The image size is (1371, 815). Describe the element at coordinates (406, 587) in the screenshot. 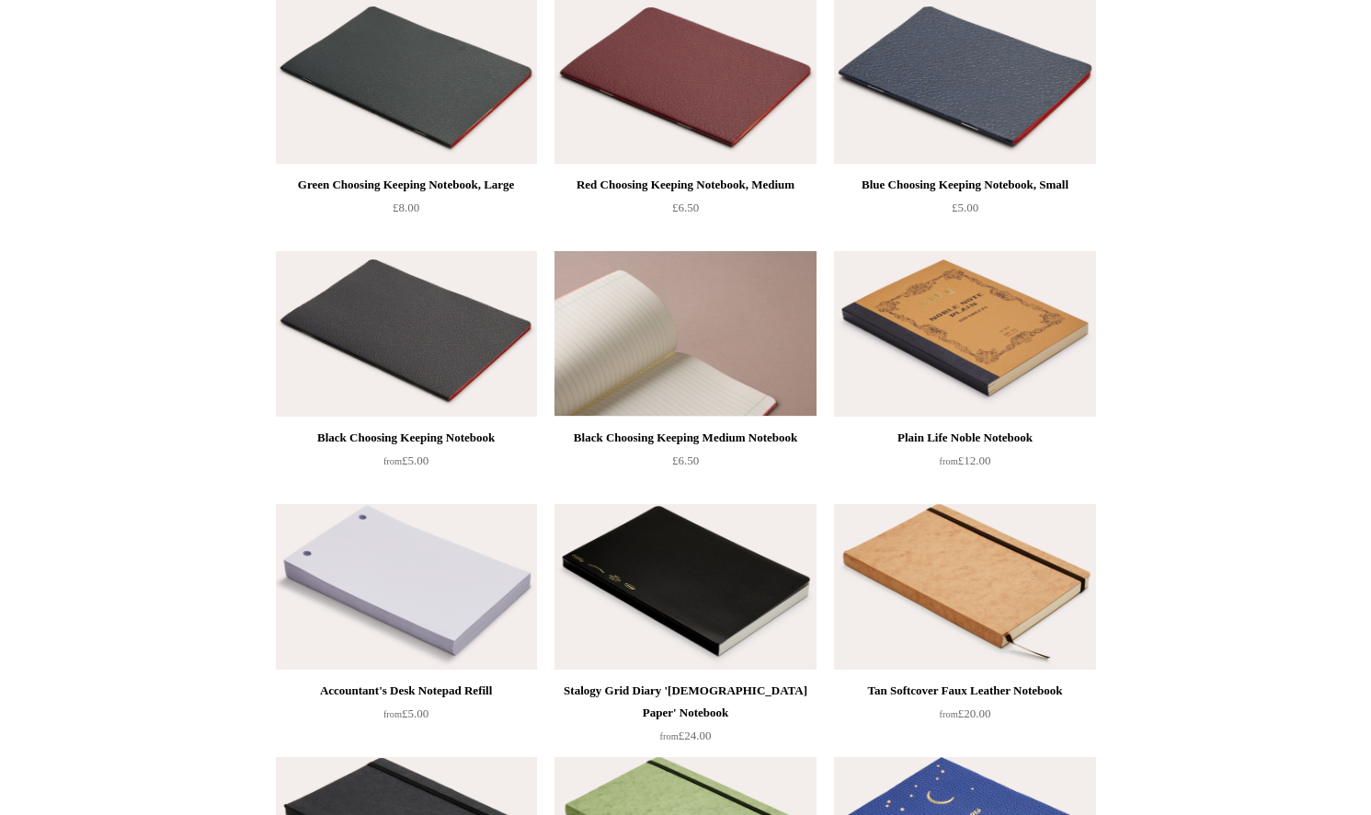

I see `a: Accountant's Desk Notepad Refill Accountant's Desk Notepad Refill` at that location.